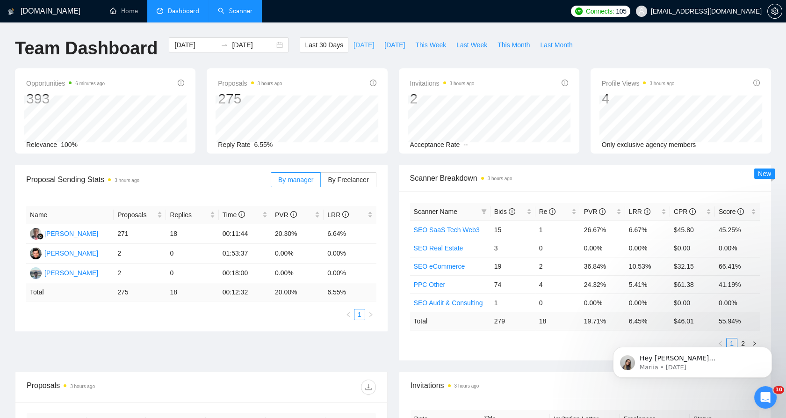 Image resolution: width=786 pixels, height=418 pixels. What do you see at coordinates (505, 211) in the screenshot?
I see `span: Bids` at bounding box center [505, 211].